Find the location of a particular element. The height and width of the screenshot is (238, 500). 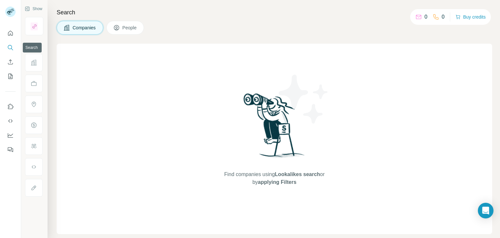

button: Search is located at coordinates (10, 48).